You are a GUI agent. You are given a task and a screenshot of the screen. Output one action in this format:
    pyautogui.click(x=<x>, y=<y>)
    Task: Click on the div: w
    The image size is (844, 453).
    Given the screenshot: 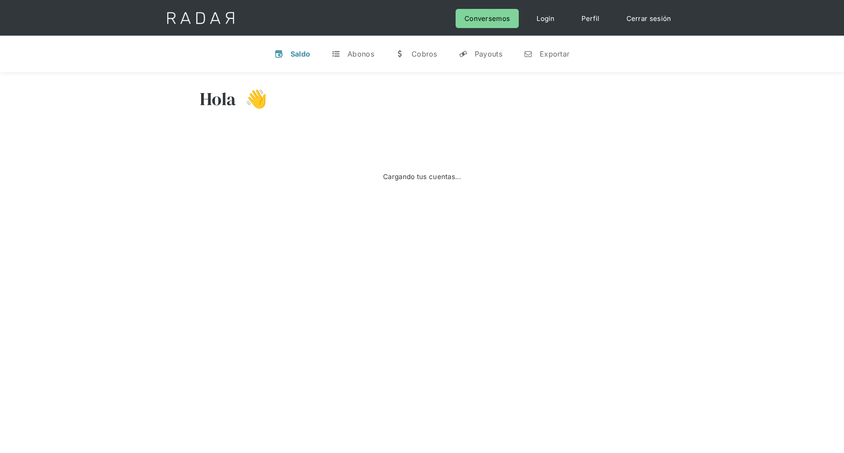 What is the action you would take?
    pyautogui.click(x=400, y=54)
    